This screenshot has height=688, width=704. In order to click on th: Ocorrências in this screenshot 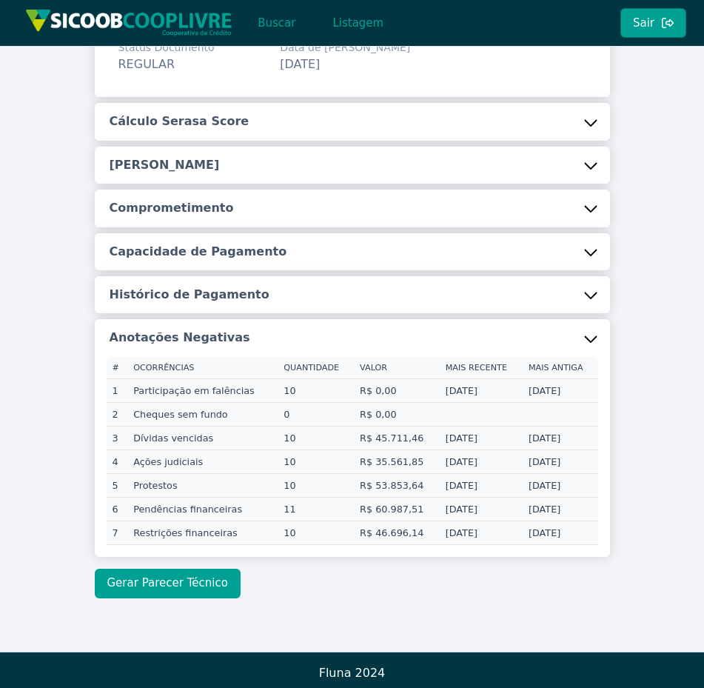, I will do `click(202, 368)`.